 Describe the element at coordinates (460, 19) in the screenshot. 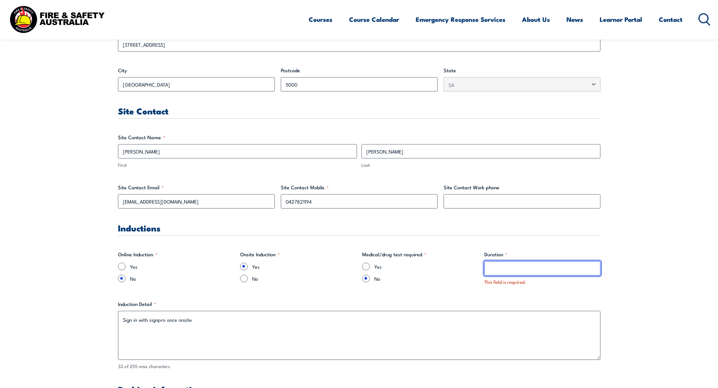

I see `a: Emergency Response Services` at that location.